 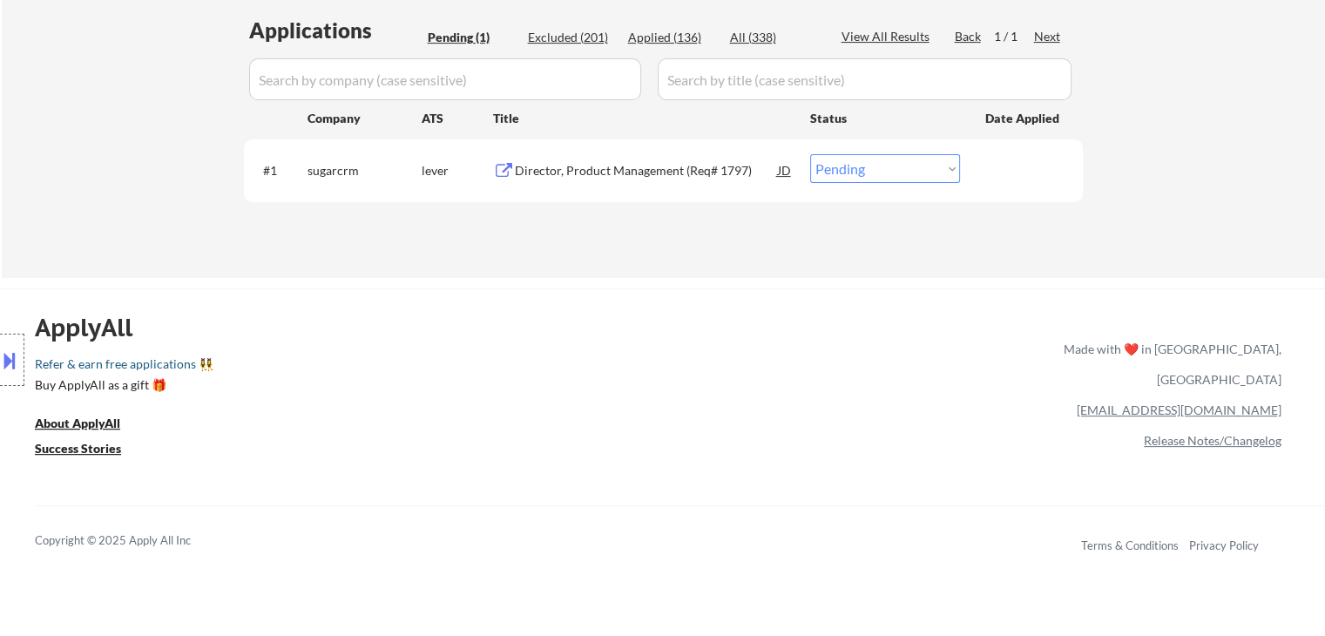 I want to click on a: Terms & Conditions, so click(x=1130, y=545).